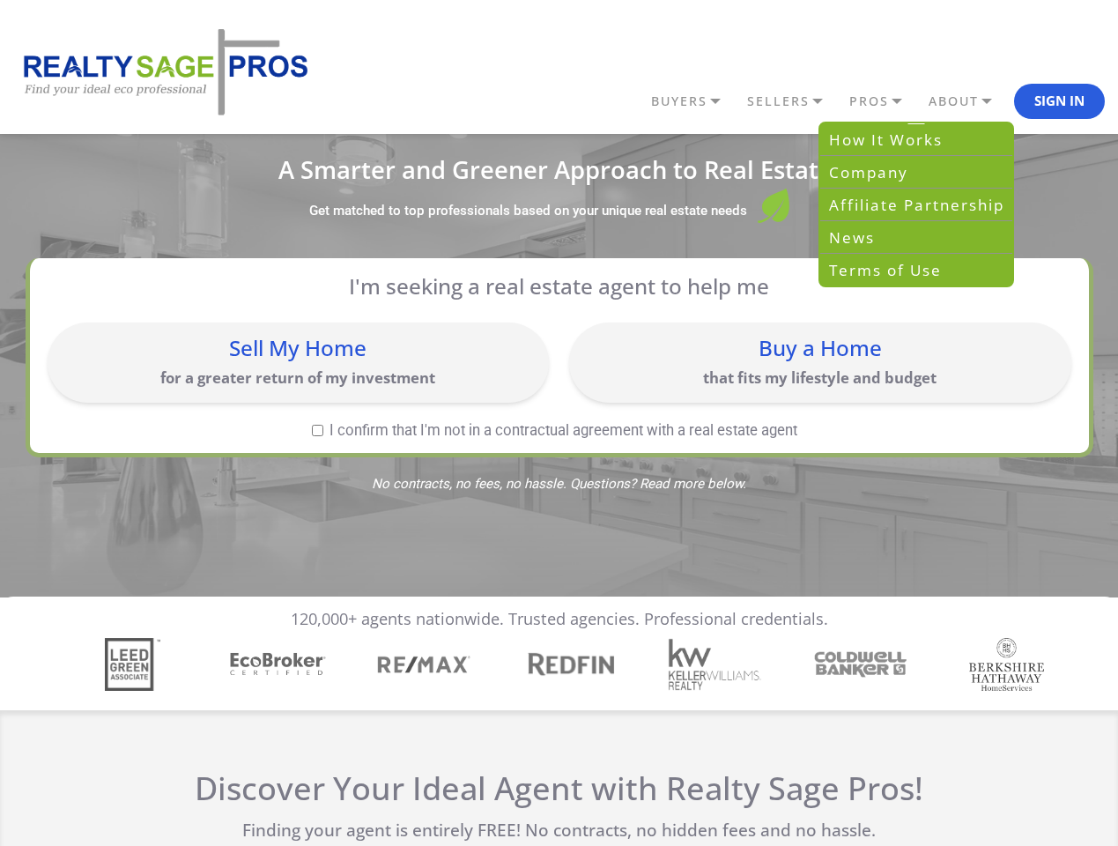 Image resolution: width=1118 pixels, height=846 pixels. Describe the element at coordinates (916, 204) in the screenshot. I see `div: BUYERS` at that location.